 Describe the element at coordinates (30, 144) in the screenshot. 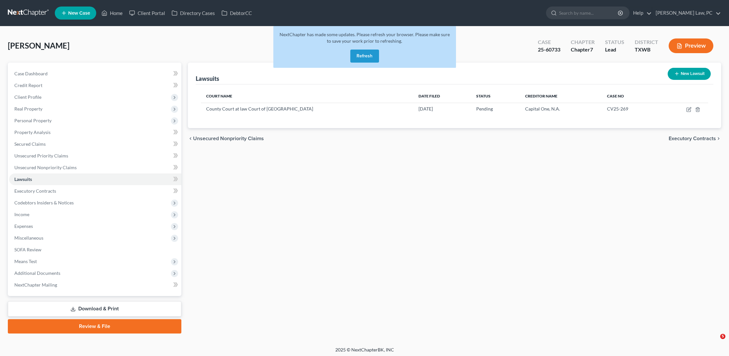

I see `span: Secured Claims` at that location.